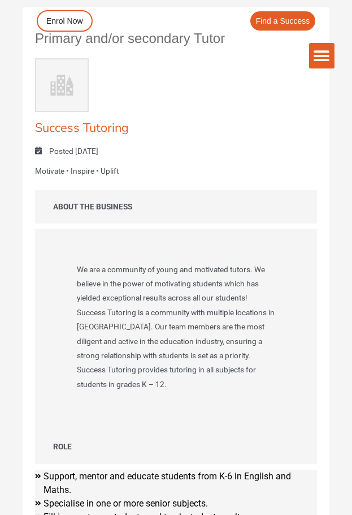 This screenshot has height=515, width=352. I want to click on a: Find a Success, so click(283, 21).